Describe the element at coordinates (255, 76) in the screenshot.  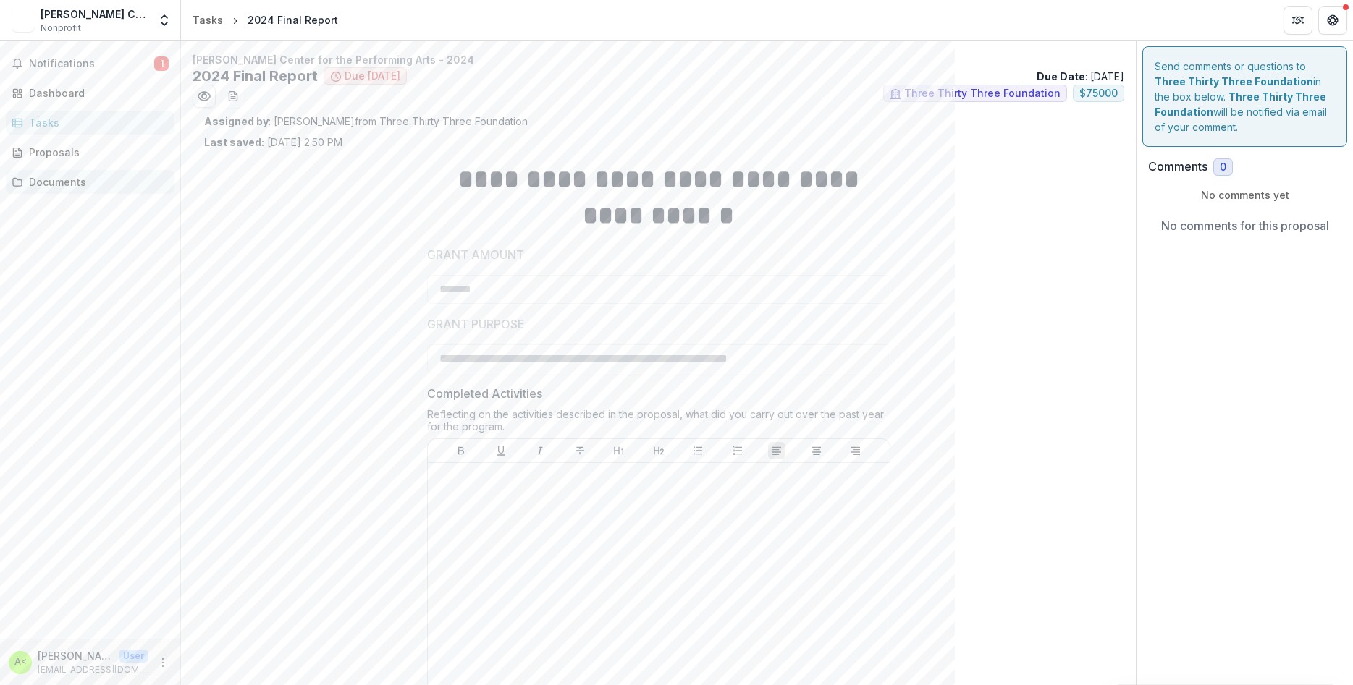
I see `h2: 2024 Final Report` at that location.